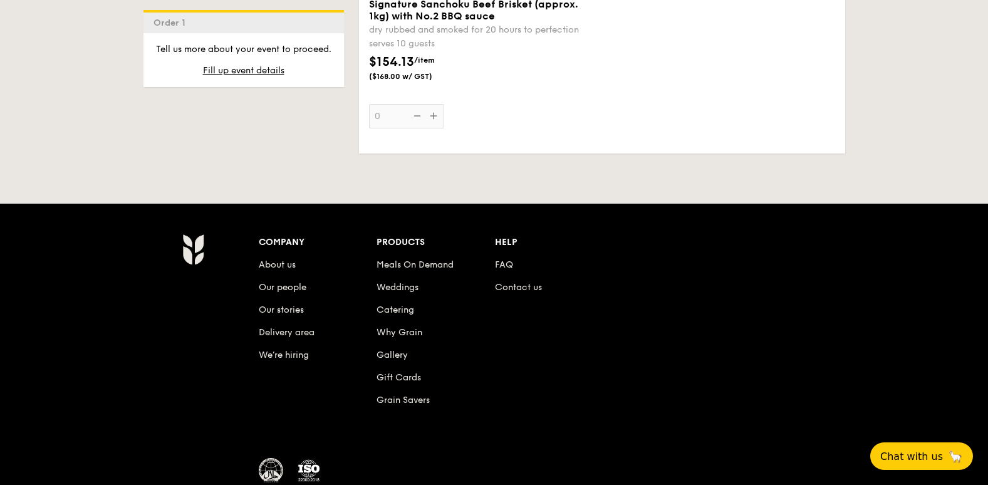 Image resolution: width=988 pixels, height=485 pixels. What do you see at coordinates (399, 332) in the screenshot?
I see `a: Why Grain` at bounding box center [399, 332].